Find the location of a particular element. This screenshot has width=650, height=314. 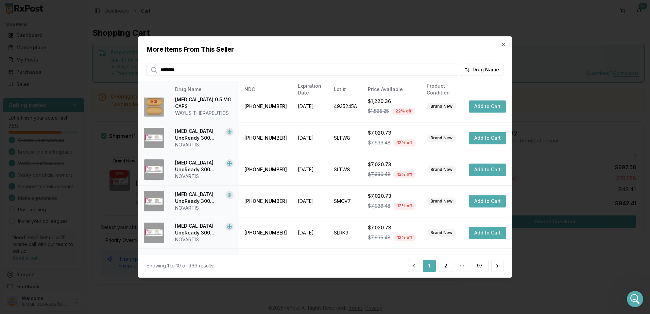

img: Avodart 0.5 MG CAPS is located at coordinates (154, 106).